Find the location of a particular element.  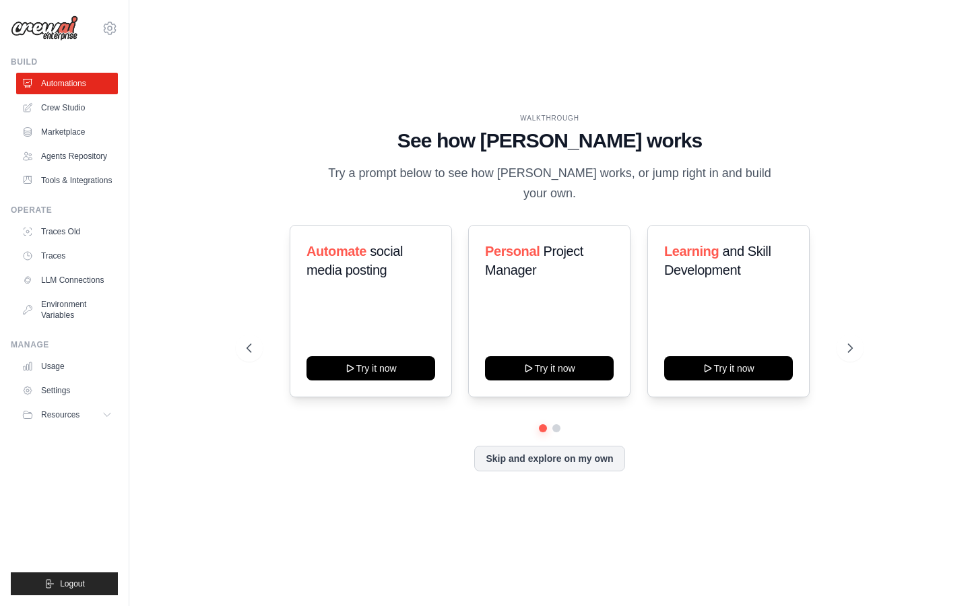

span: Automate is located at coordinates (336, 251).